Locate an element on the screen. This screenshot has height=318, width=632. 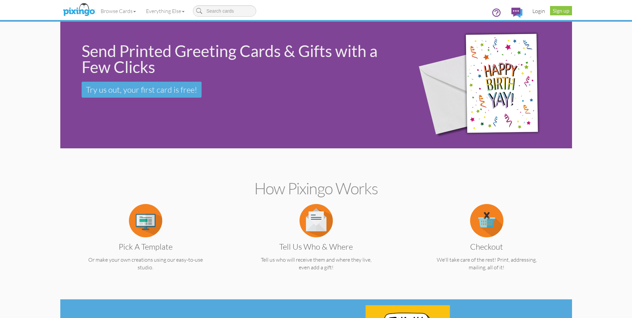
a: Pick a Template Or make your own creations using our easy-to-use studio. is located at coordinates (146, 244).